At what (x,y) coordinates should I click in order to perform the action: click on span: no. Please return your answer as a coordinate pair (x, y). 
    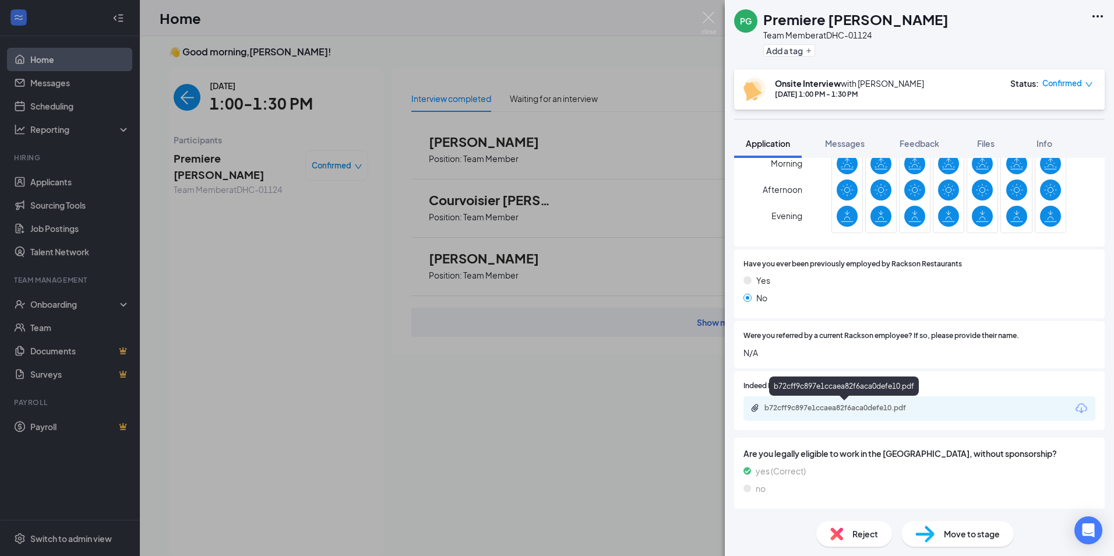
    Looking at the image, I should click on (760, 488).